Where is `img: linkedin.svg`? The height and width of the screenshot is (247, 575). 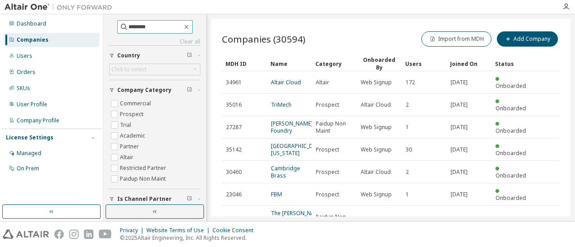 img: linkedin.svg is located at coordinates (88, 234).